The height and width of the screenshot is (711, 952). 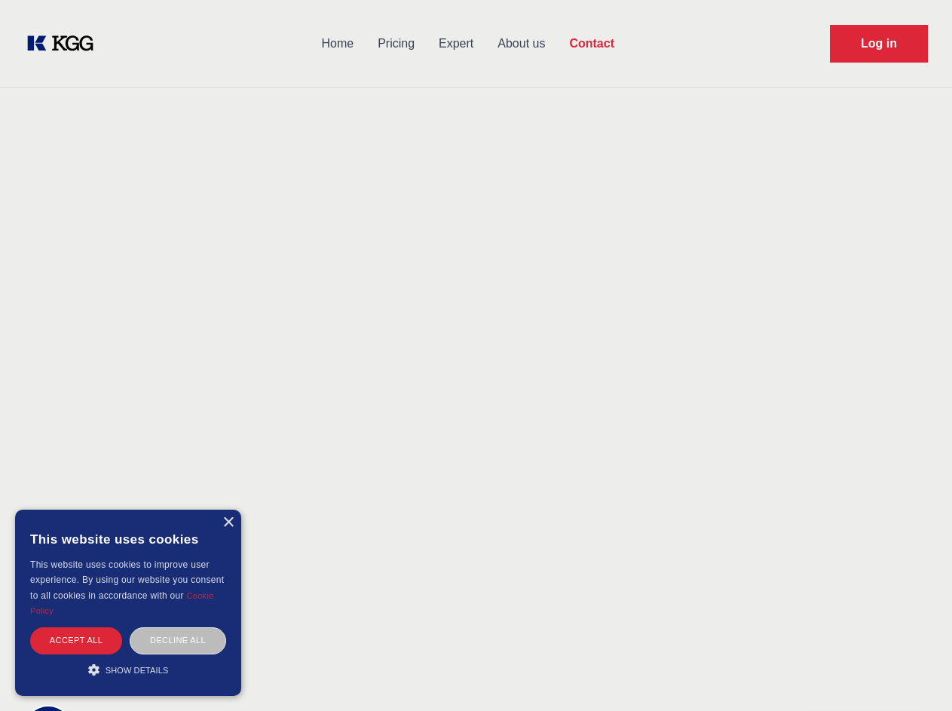 I want to click on a: KOL Knowledge Platform: Talk to Key External Experts (KEE), so click(x=65, y=44).